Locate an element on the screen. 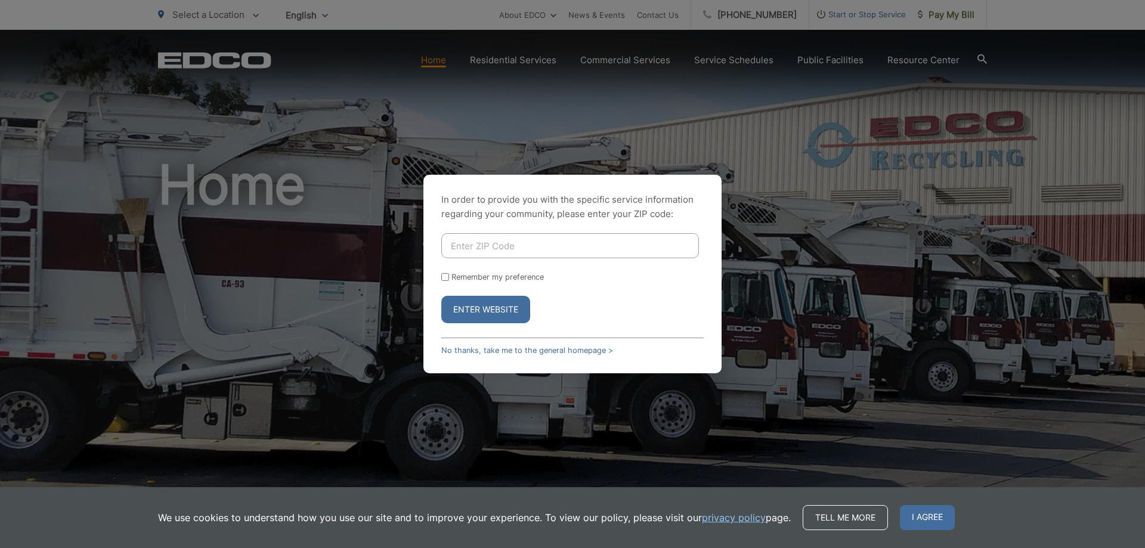  a: privacy policy is located at coordinates (734, 518).